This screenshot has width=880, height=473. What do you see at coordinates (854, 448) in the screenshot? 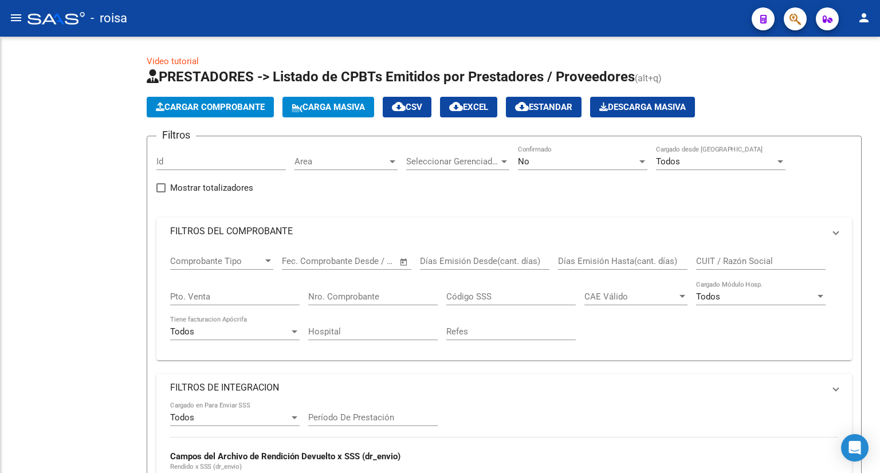
I see `div: Open Intercom Messenger` at bounding box center [854, 448].